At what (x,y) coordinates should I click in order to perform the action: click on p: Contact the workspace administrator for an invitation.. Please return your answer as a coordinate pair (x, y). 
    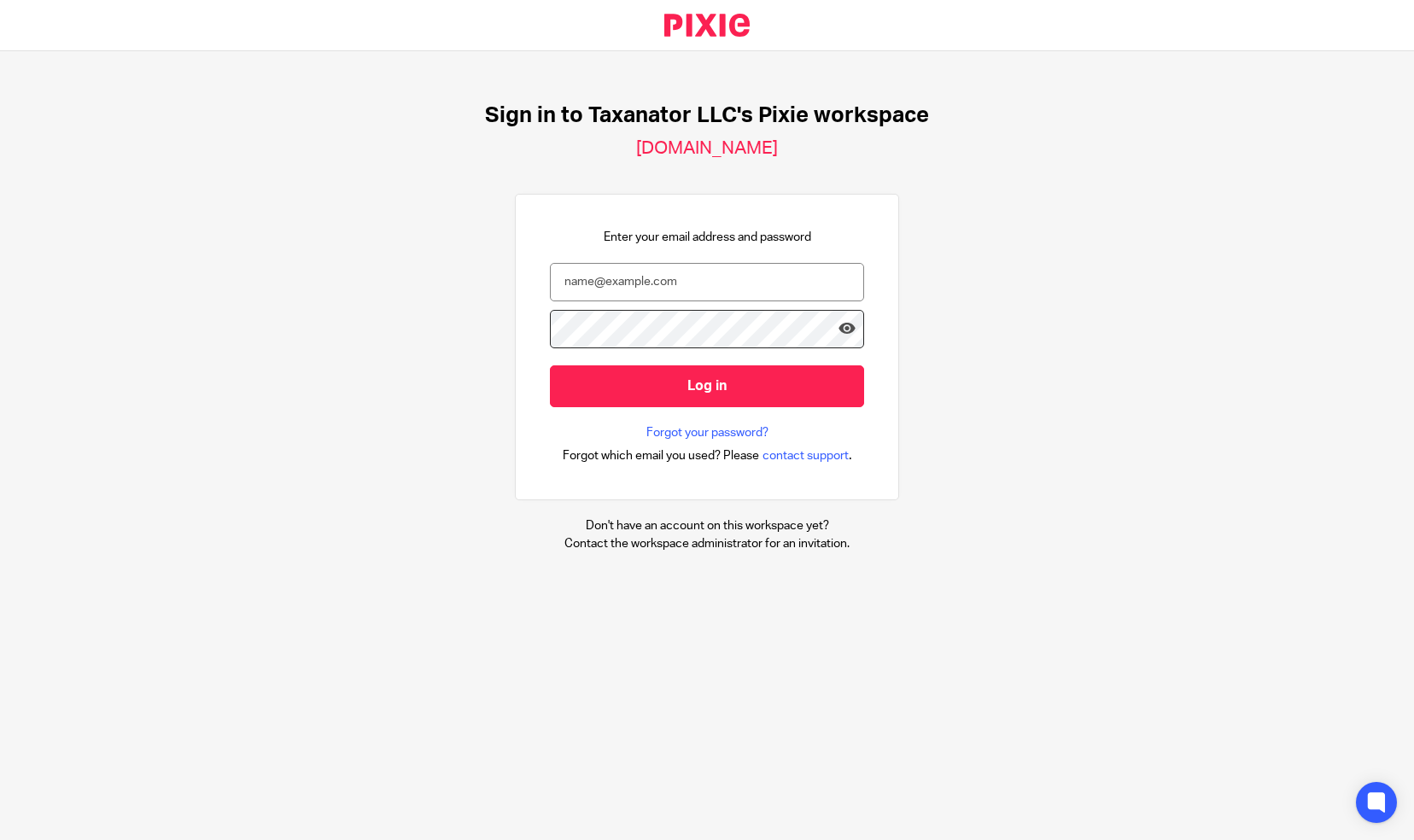
    Looking at the image, I should click on (707, 544).